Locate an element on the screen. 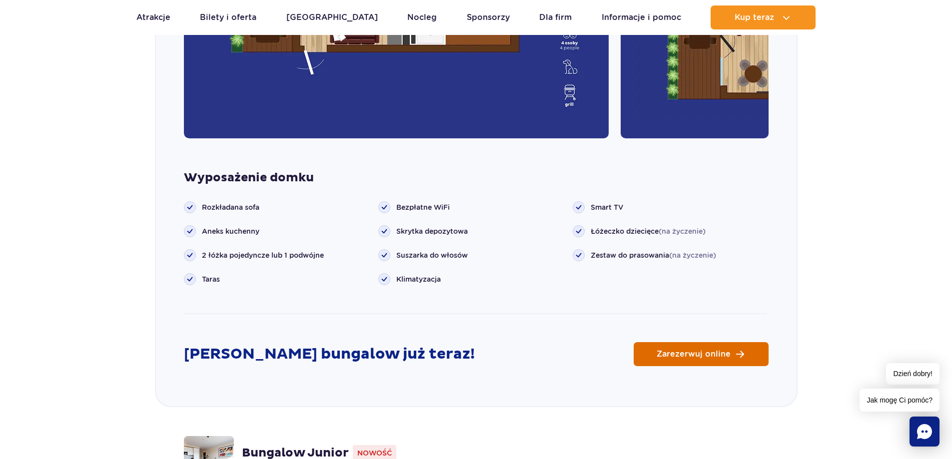 Image resolution: width=952 pixels, height=459 pixels. span: Dzień dobry! is located at coordinates (912, 374).